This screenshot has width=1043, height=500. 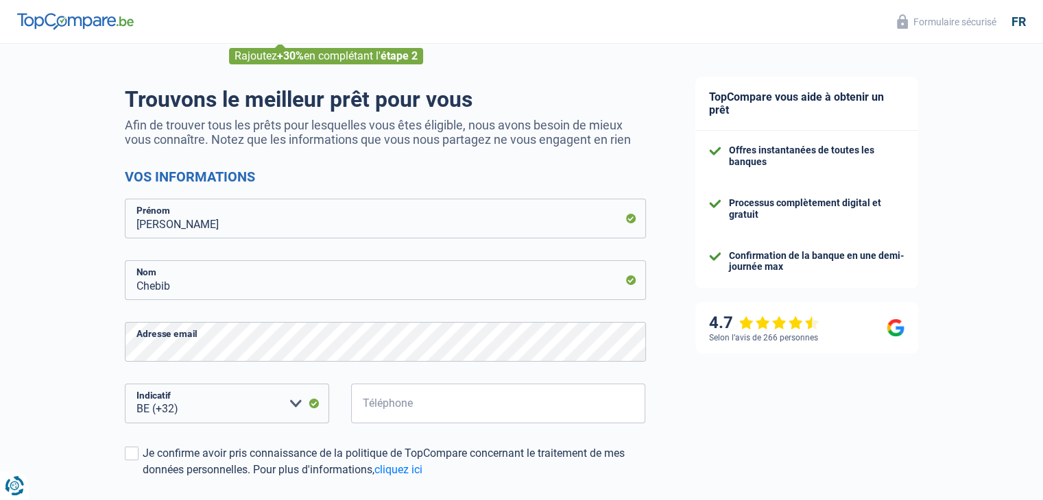 I want to click on img: Advertisement, so click(x=3, y=439).